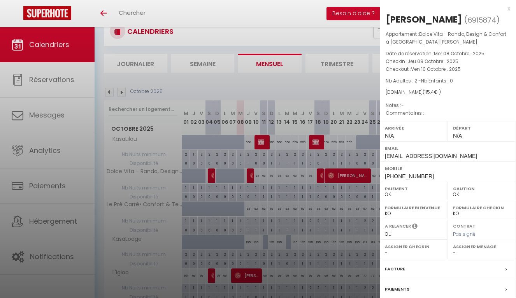  Describe the element at coordinates (448, 148) in the screenshot. I see `label: Email` at that location.